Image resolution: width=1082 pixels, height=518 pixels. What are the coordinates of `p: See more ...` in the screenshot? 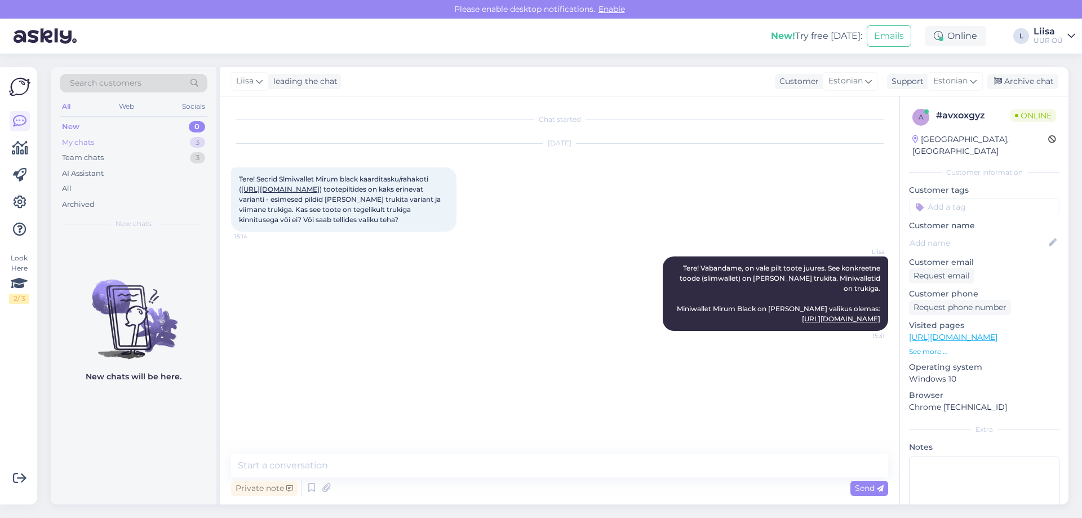 It's located at (984, 352).